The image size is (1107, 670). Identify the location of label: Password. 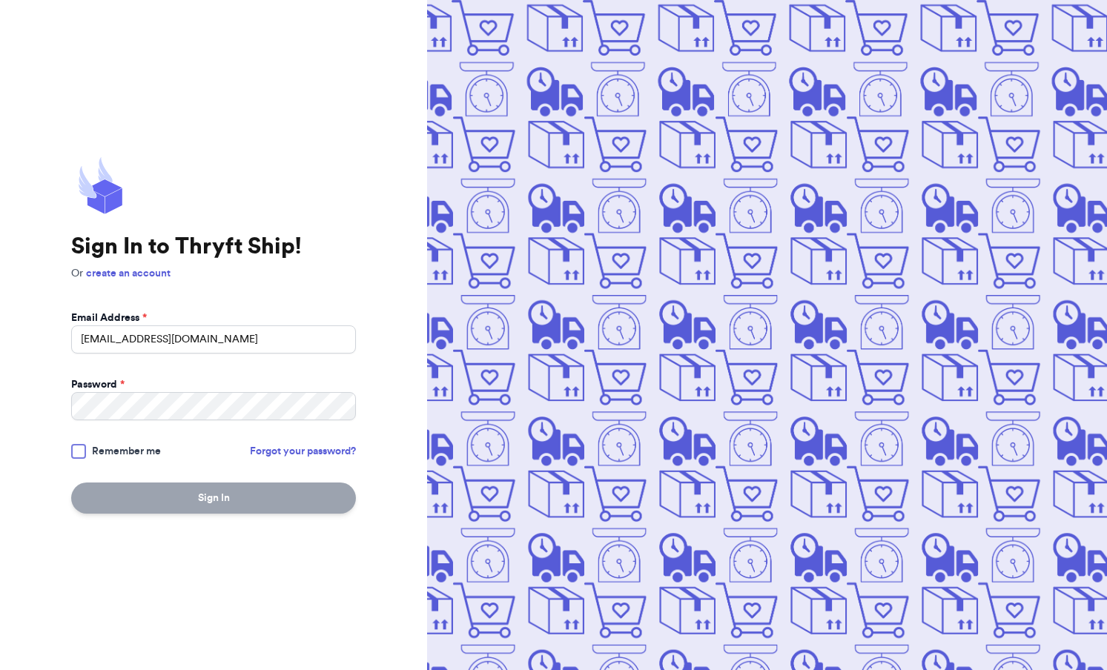
(98, 385).